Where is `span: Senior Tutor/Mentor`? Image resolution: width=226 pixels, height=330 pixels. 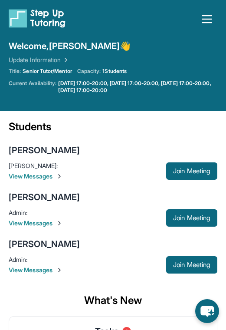
span: Senior Tutor/Mentor is located at coordinates (47, 71).